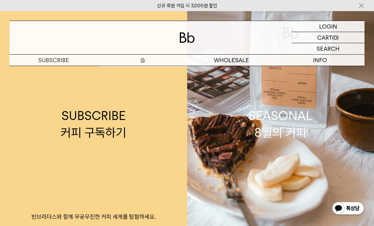  Describe the element at coordinates (335, 37) in the screenshot. I see `p: (0)` at that location.